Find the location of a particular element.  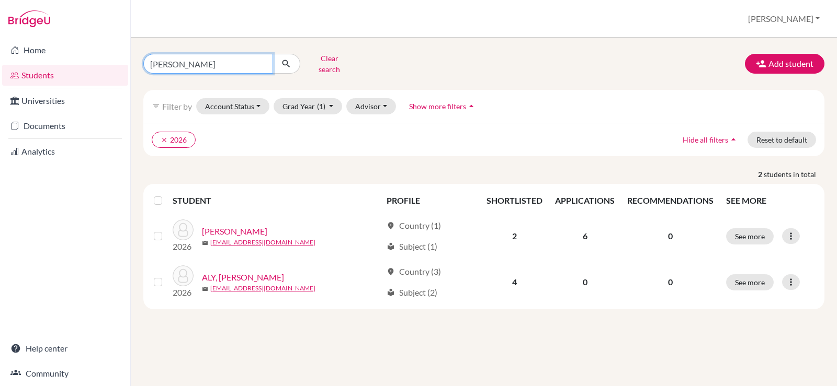

td: 4 is located at coordinates (514, 282).